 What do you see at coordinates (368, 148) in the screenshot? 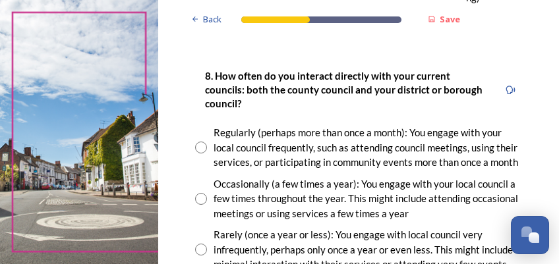
I see `div: Regularly (perhaps more than once a month): You engage with your local council frequently, such a...` at bounding box center [368, 148].